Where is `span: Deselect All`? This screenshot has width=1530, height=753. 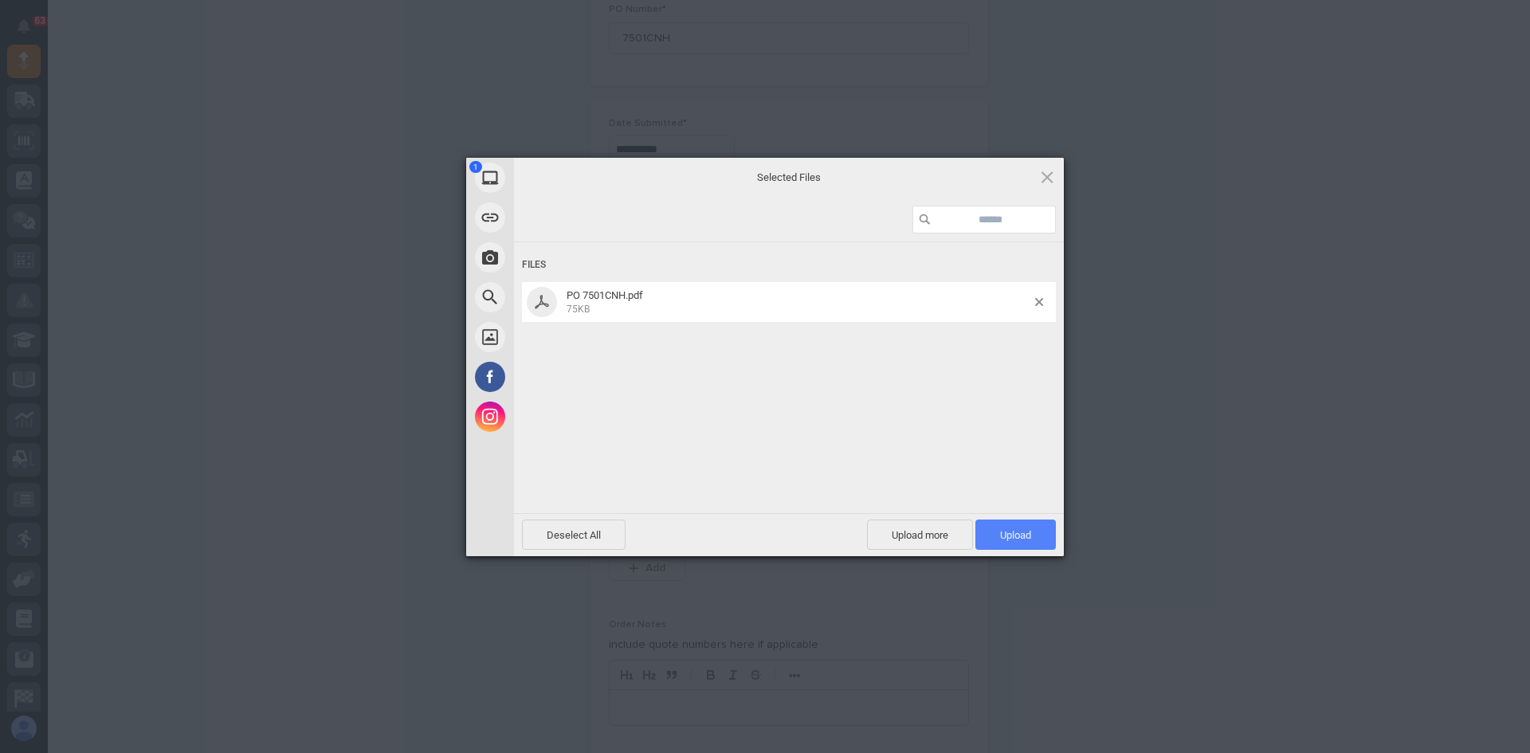
span: Deselect All is located at coordinates (574, 535).